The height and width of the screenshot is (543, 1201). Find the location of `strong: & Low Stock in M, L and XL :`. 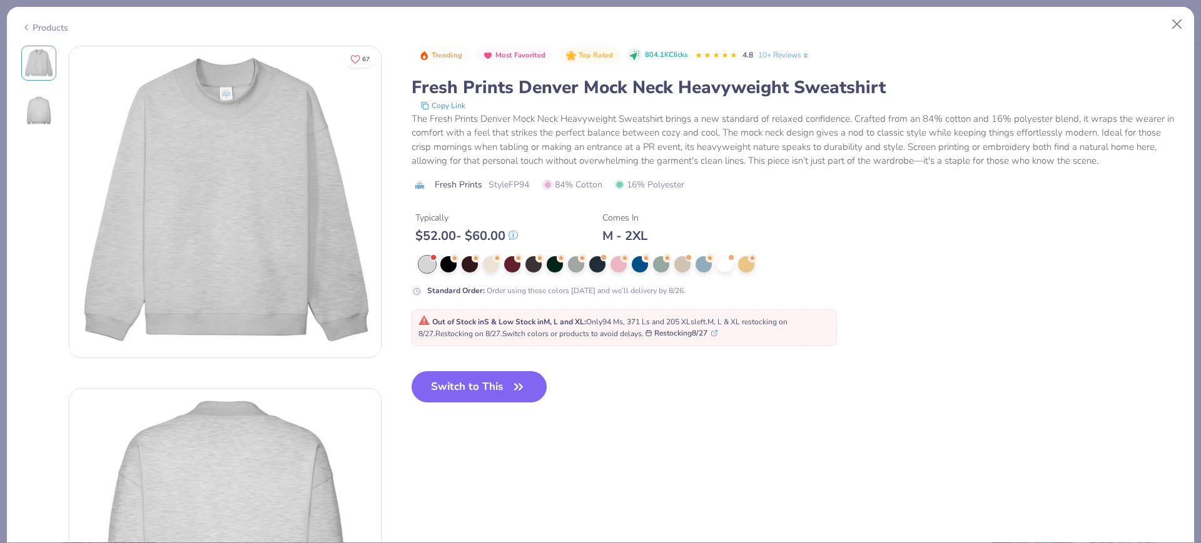

strong: & Low Stock in M, L and XL : is located at coordinates (538, 322).